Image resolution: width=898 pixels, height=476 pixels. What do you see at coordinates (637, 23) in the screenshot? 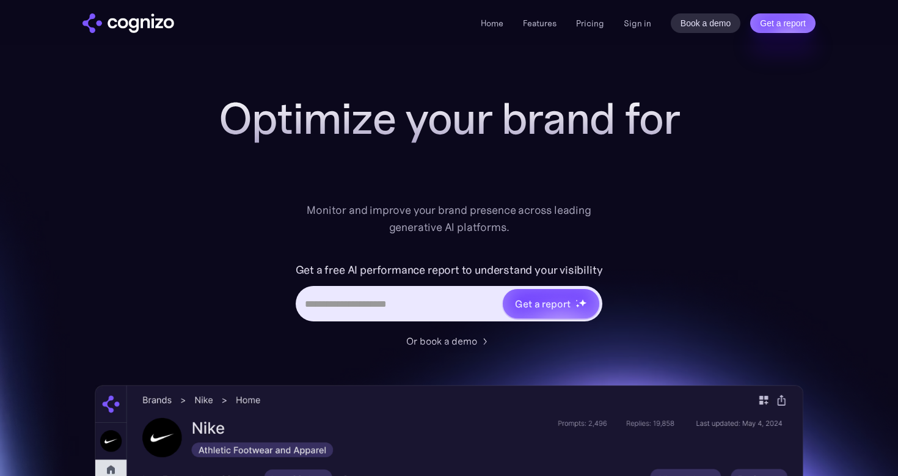
I see `a: Sign in` at bounding box center [637, 23].